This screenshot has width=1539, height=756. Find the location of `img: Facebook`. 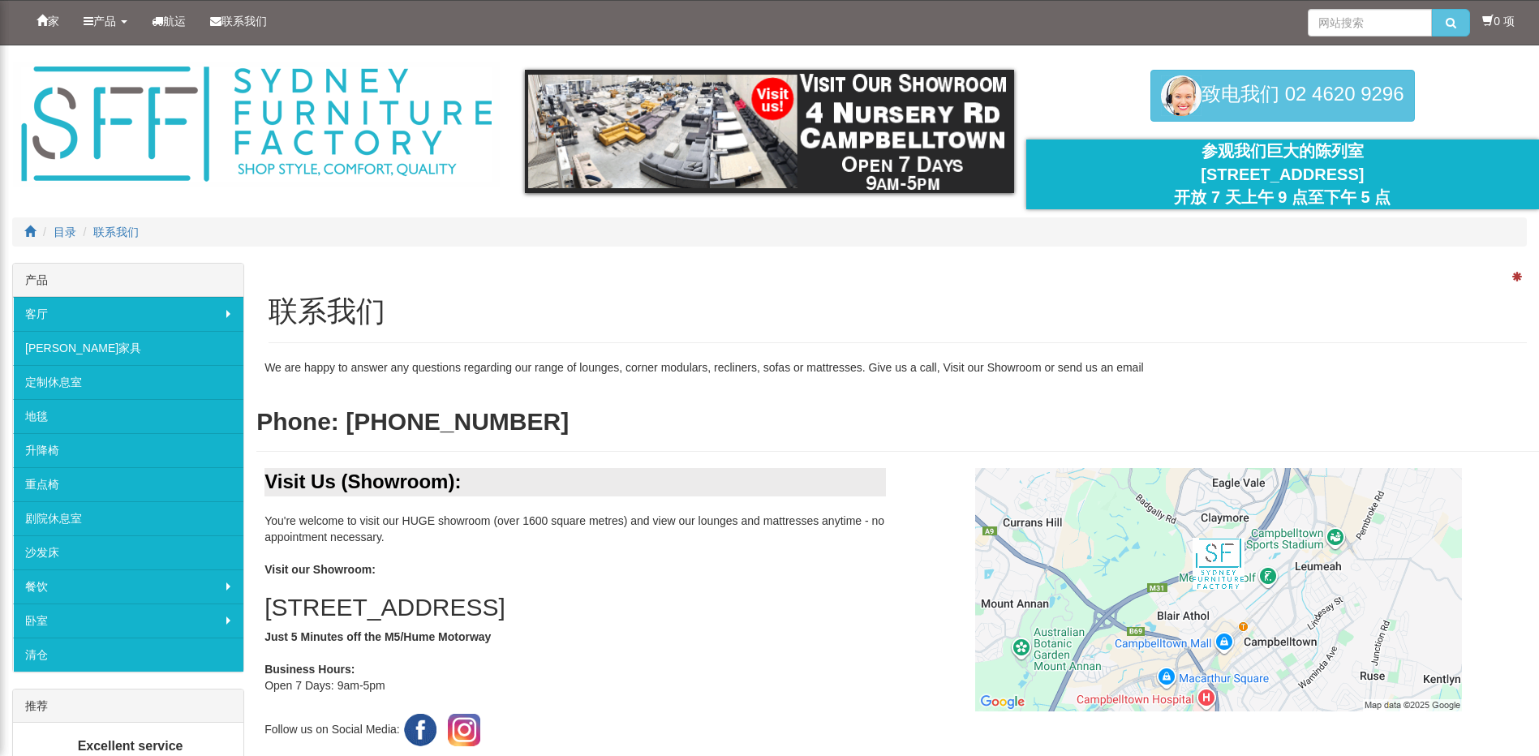

img: Facebook is located at coordinates (420, 730).